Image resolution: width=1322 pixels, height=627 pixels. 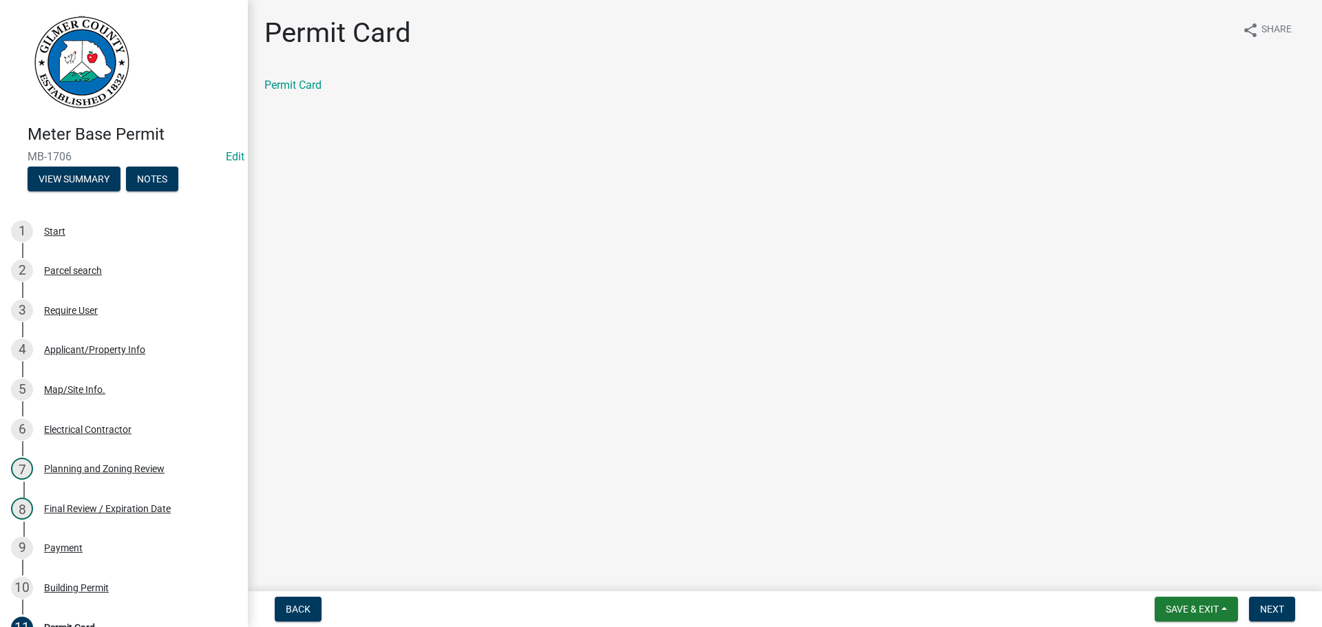 What do you see at coordinates (87, 430) in the screenshot?
I see `div: Electrical Contractor` at bounding box center [87, 430].